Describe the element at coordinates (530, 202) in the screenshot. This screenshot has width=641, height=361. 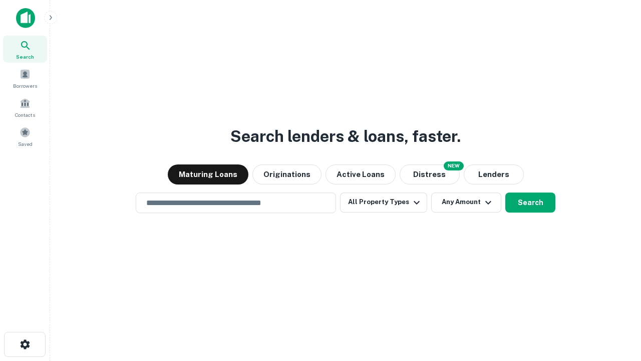
I see `button: Search` at that location.